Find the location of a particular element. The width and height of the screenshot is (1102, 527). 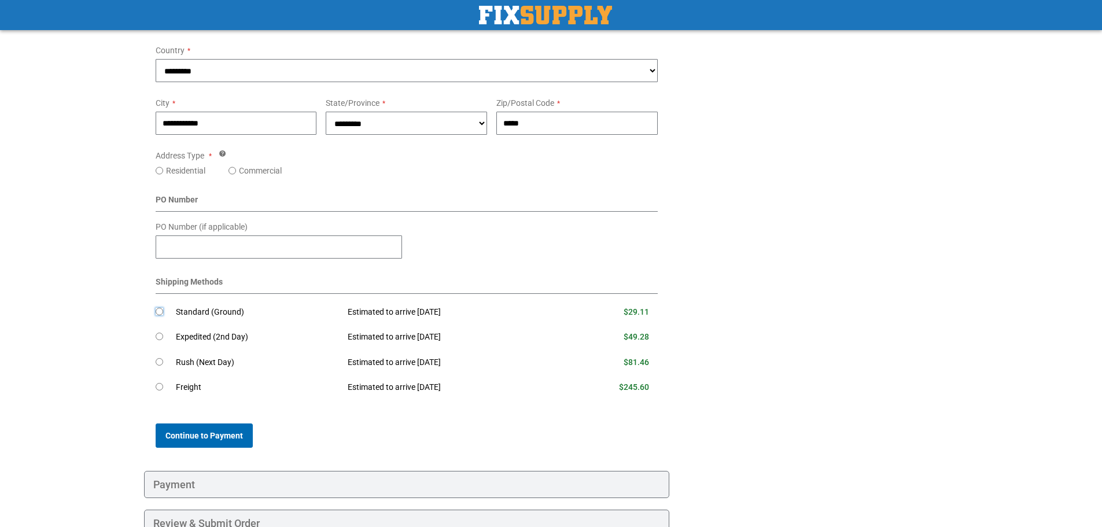

button: Continue to Payment is located at coordinates (204, 436).